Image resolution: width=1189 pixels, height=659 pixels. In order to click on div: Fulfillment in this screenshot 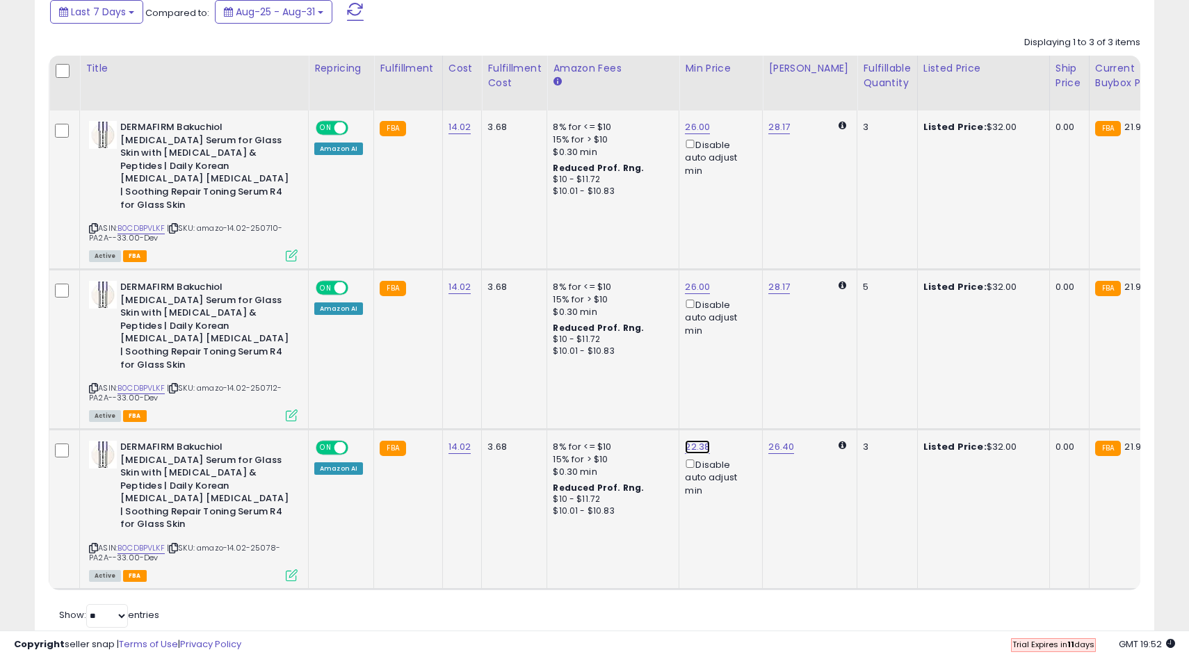, I will do `click(407, 68)`.